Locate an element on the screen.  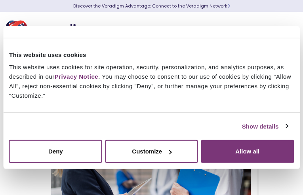
span: Learn More is located at coordinates (229, 6).